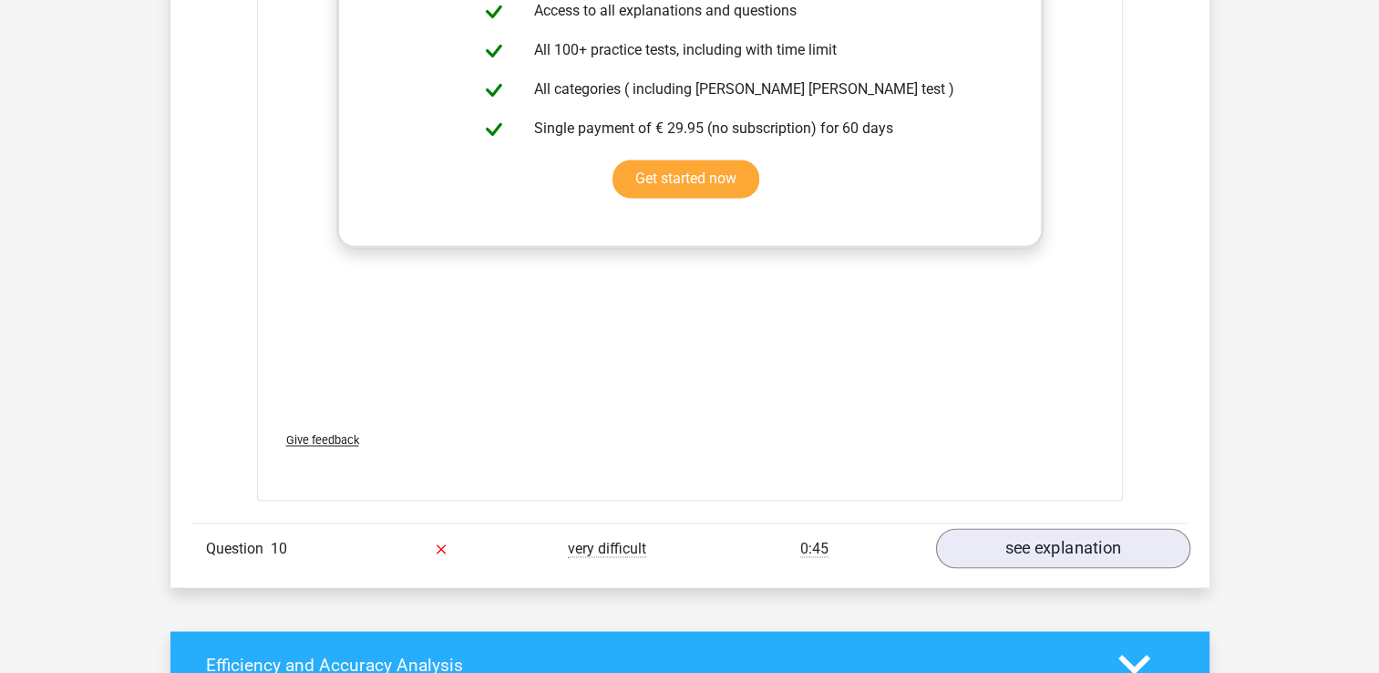 Image resolution: width=1379 pixels, height=673 pixels. I want to click on span: 0:45, so click(814, 548).